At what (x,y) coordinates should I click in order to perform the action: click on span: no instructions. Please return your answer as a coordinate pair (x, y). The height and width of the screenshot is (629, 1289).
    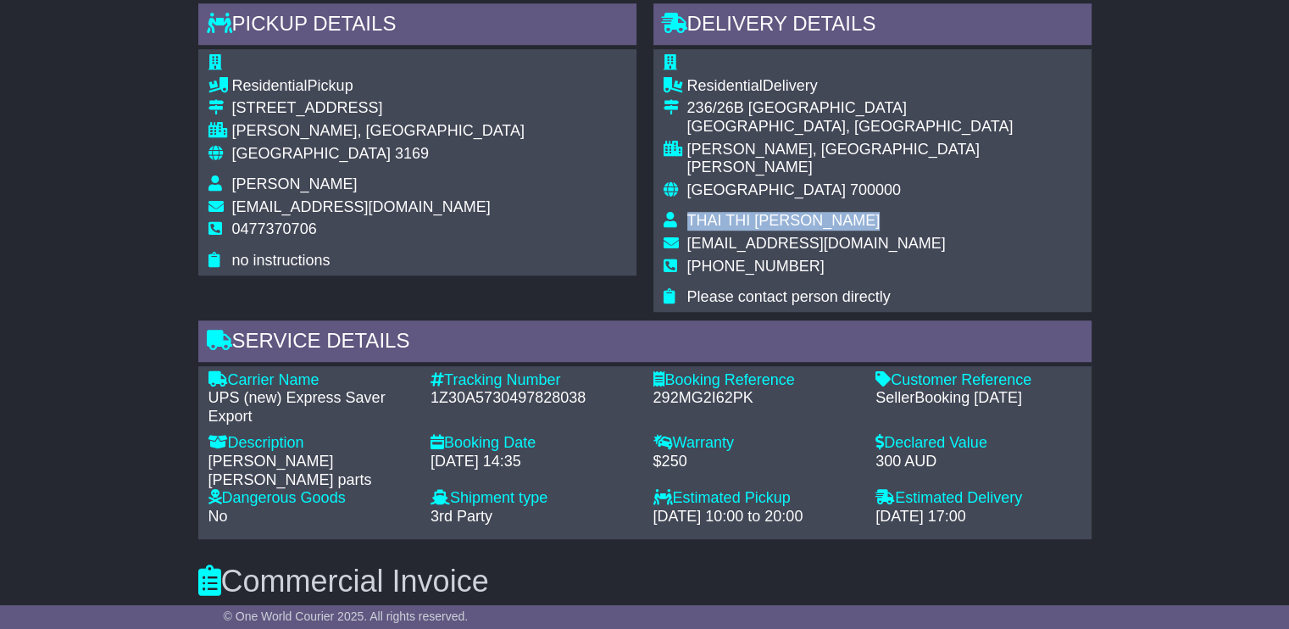
    Looking at the image, I should click on (281, 260).